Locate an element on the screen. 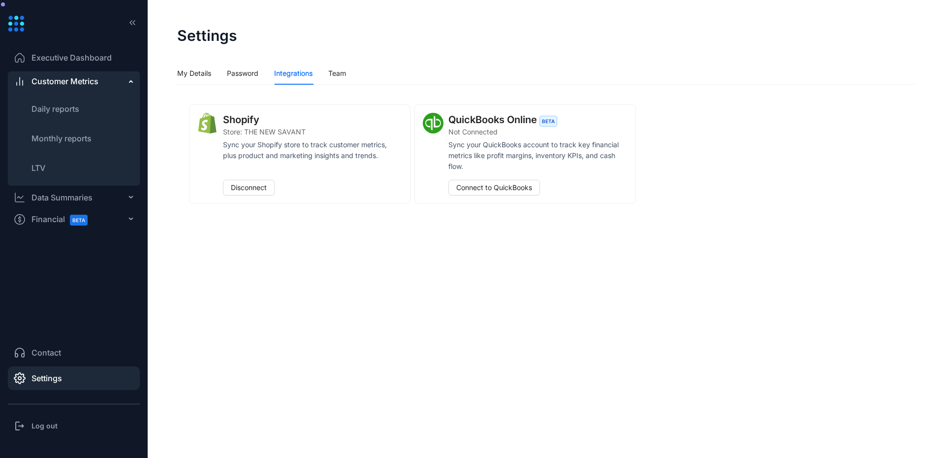 The height and width of the screenshot is (458, 945). span: Financial is located at coordinates (64, 219).